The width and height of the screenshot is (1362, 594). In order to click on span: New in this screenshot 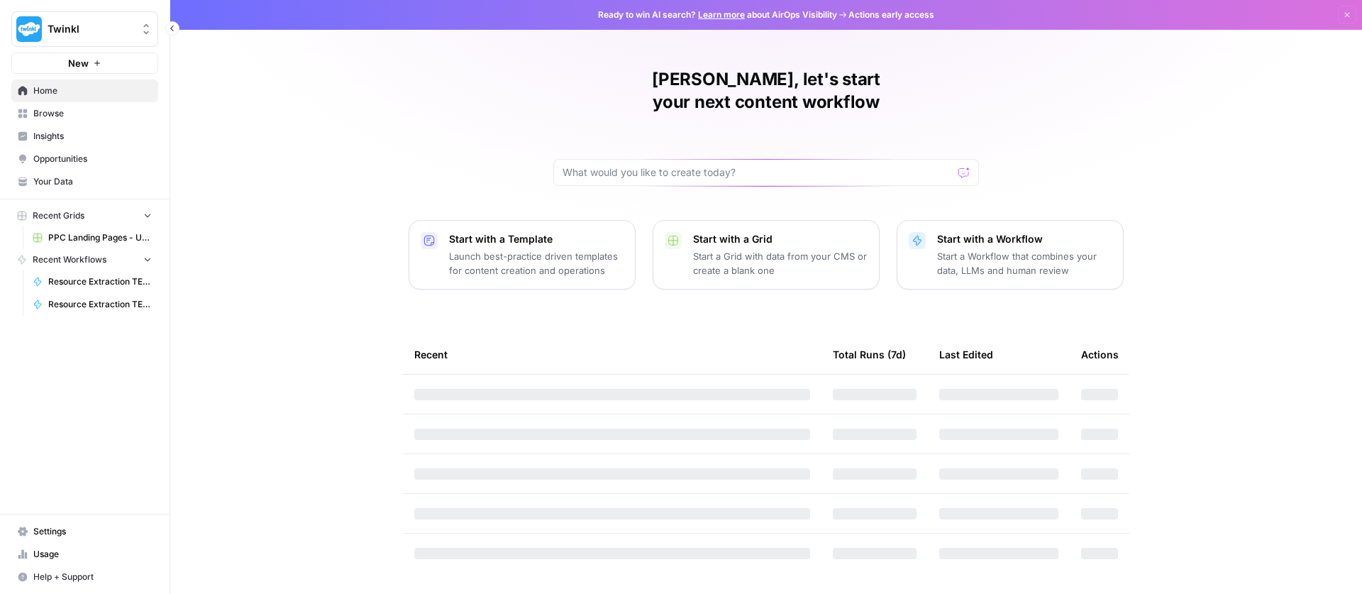, I will do `click(78, 63)`.